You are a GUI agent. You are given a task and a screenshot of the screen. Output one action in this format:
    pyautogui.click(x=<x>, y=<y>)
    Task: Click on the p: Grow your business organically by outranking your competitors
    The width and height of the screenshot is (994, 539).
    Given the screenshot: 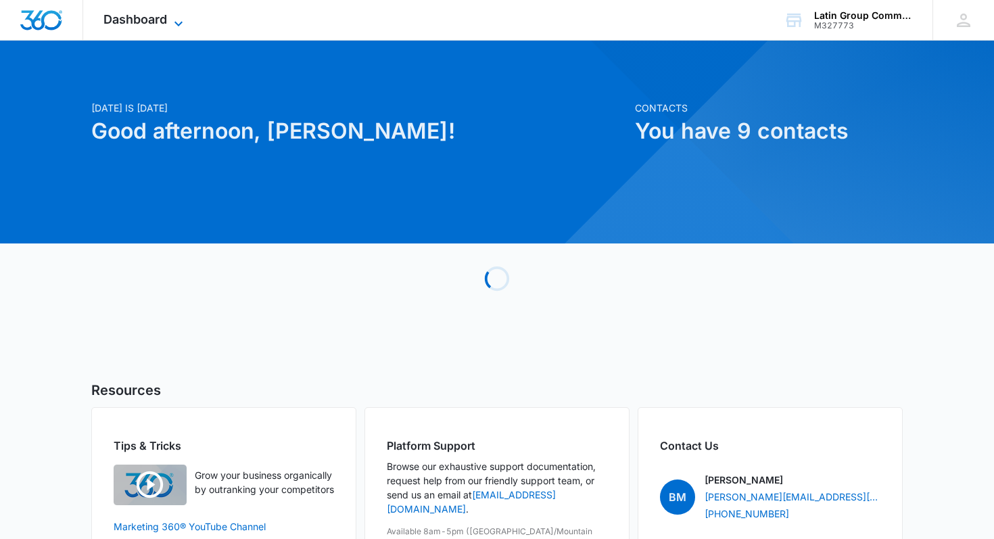 What is the action you would take?
    pyautogui.click(x=264, y=482)
    